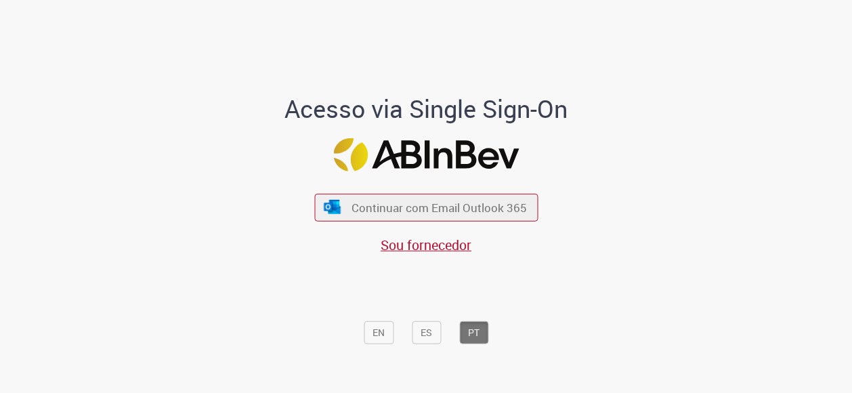 Image resolution: width=852 pixels, height=393 pixels. Describe the element at coordinates (426, 245) in the screenshot. I see `a: Sou fornecedor` at that location.